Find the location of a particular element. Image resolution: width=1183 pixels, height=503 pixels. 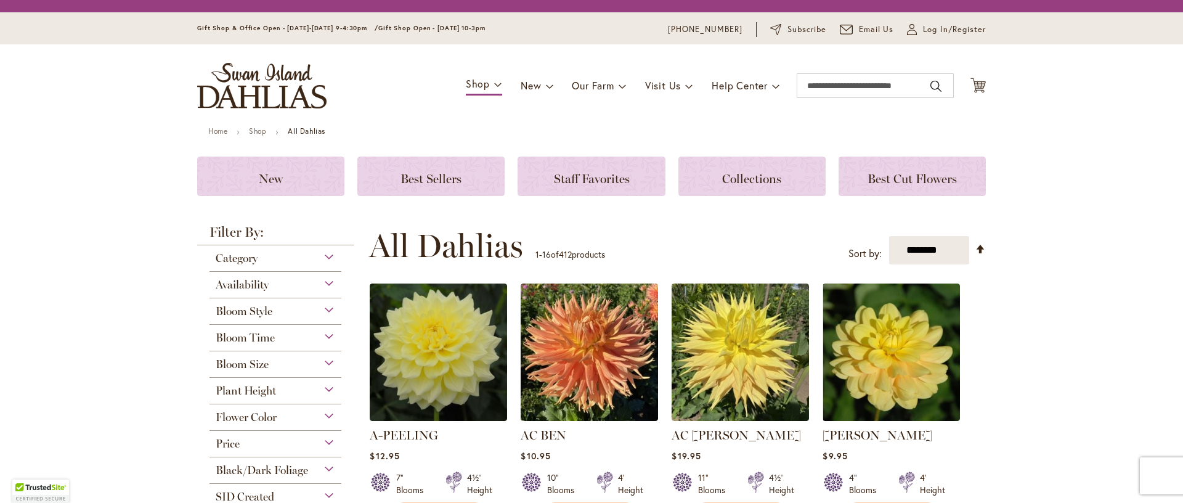

span: Log In/Register is located at coordinates (954, 30).